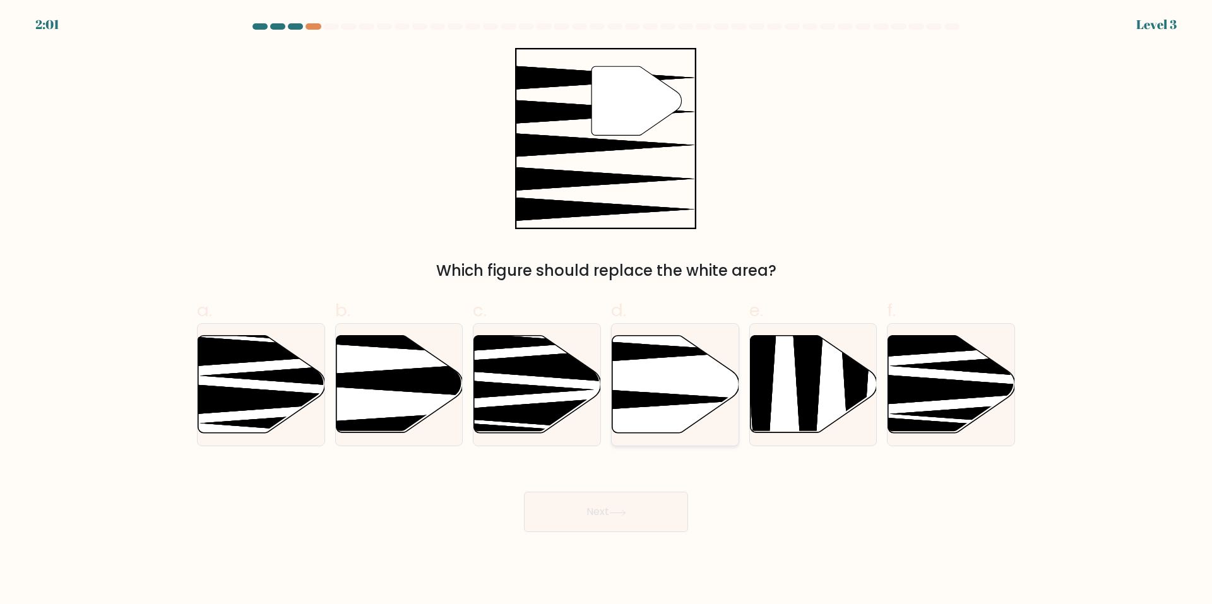  Describe the element at coordinates (606, 271) in the screenshot. I see `div: Which figure should replace the white area?` at that location.